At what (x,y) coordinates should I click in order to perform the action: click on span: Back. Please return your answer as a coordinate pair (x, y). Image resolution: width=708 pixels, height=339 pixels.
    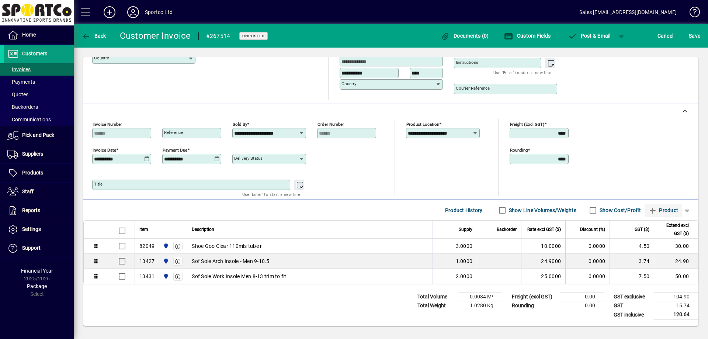
    Looking at the image, I should click on (94, 36).